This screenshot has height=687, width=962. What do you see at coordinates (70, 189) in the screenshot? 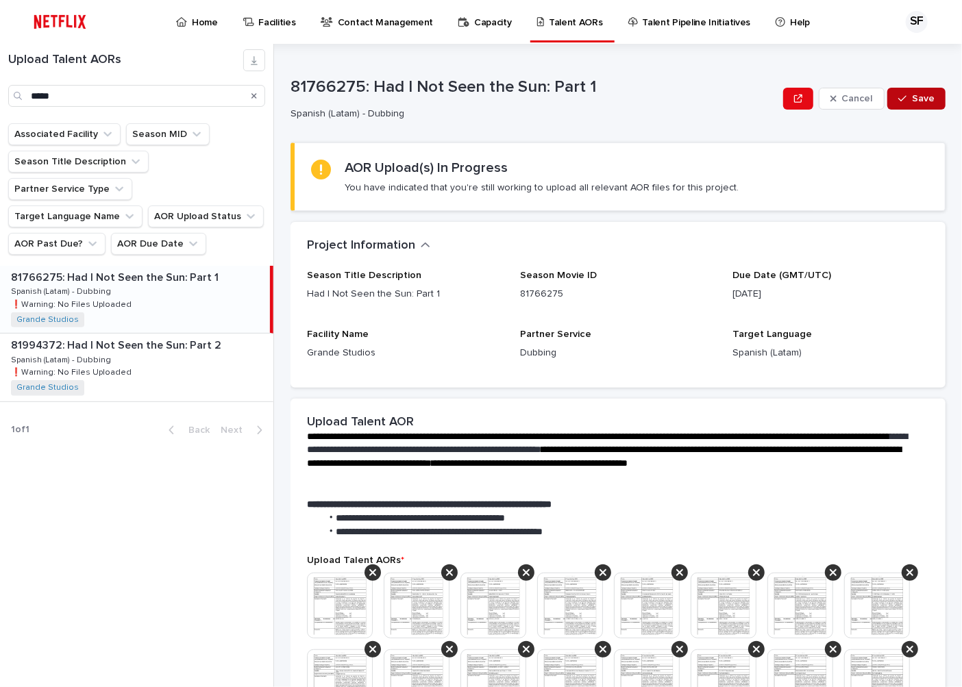
I see `button: Partner Service Type` at bounding box center [70, 189].